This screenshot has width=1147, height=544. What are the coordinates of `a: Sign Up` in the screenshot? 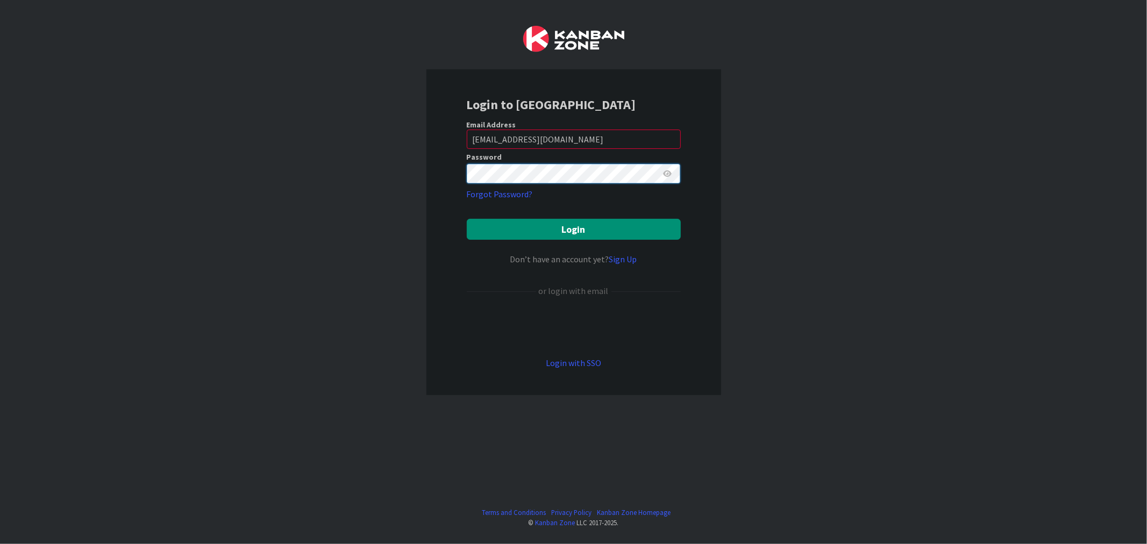 It's located at (623, 259).